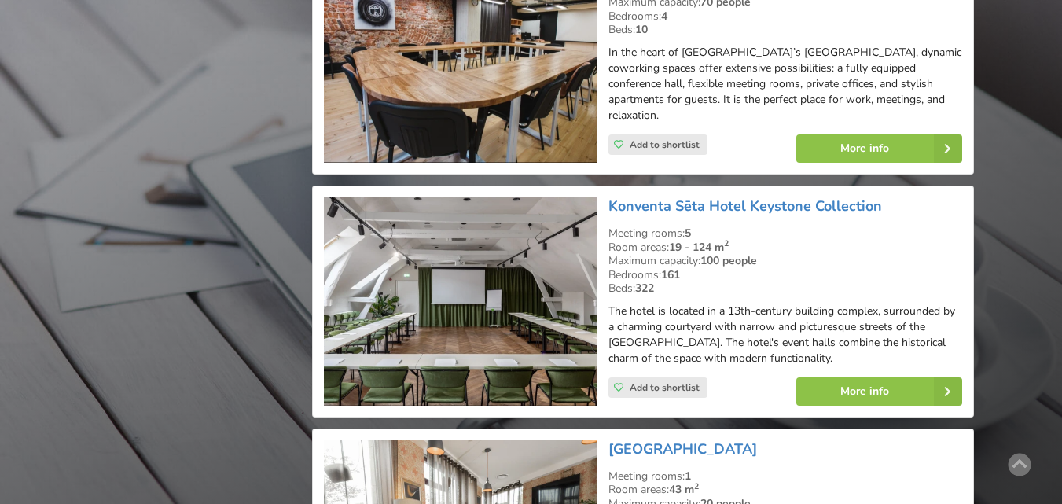  Describe the element at coordinates (684, 489) in the screenshot. I see `strong: 43 m` at that location.